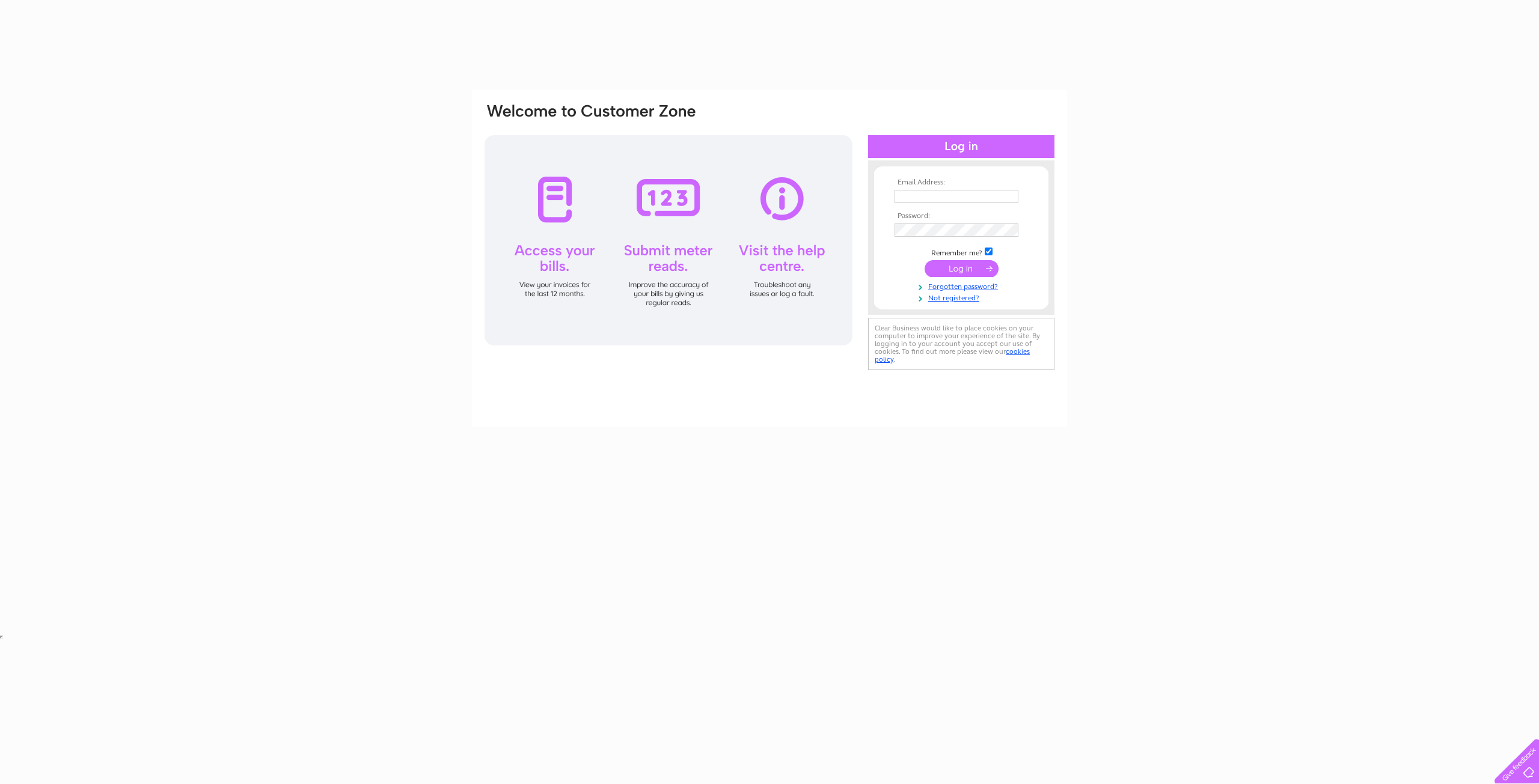 This screenshot has width=1539, height=784. Describe the element at coordinates (961, 216) in the screenshot. I see `th: Password:` at that location.